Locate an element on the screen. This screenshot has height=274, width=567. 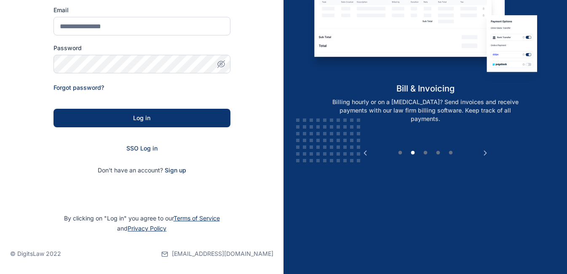
button: 2 is located at coordinates (412, 153).